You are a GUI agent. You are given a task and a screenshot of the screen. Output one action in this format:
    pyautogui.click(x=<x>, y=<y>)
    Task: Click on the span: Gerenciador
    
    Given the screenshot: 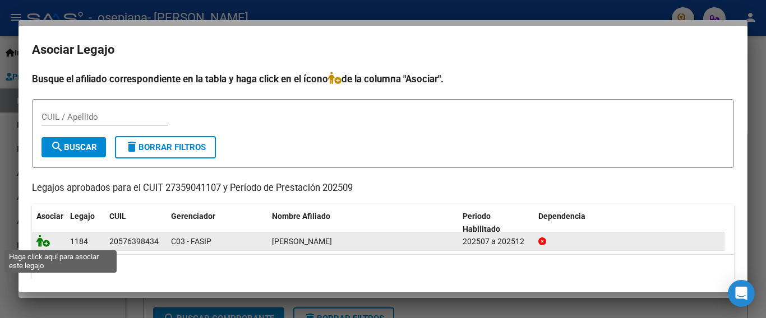 What is the action you would take?
    pyautogui.click(x=193, y=216)
    